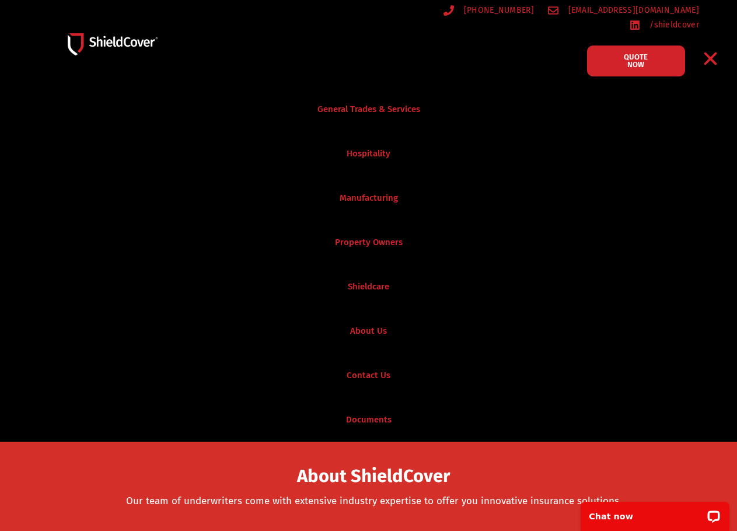  I want to click on span: /shieldcover, so click(673, 25).